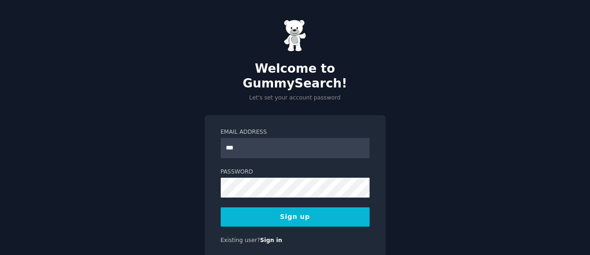  What do you see at coordinates (295, 98) in the screenshot?
I see `p: Let's set your account password` at bounding box center [295, 98].